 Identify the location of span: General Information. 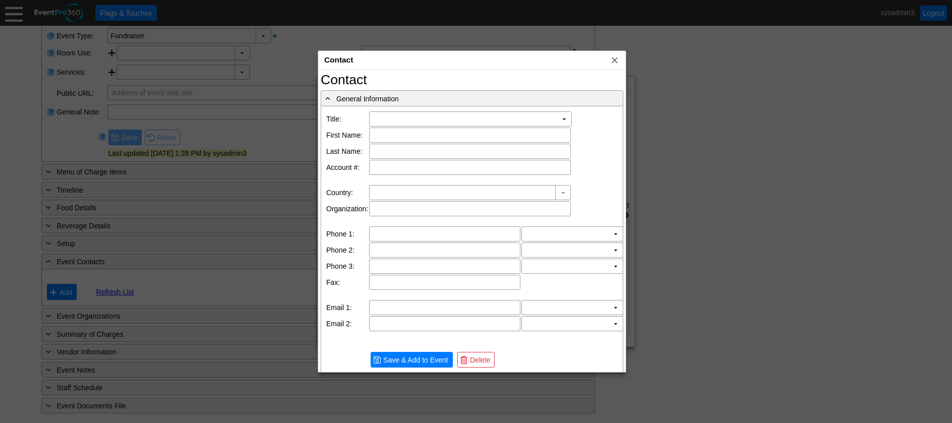
(368, 99).